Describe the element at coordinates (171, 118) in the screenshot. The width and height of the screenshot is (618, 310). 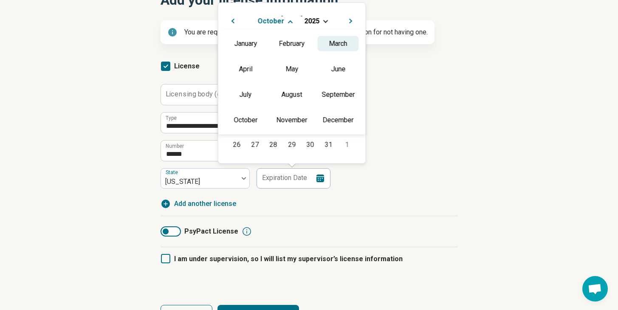
I see `label: Type` at that location.